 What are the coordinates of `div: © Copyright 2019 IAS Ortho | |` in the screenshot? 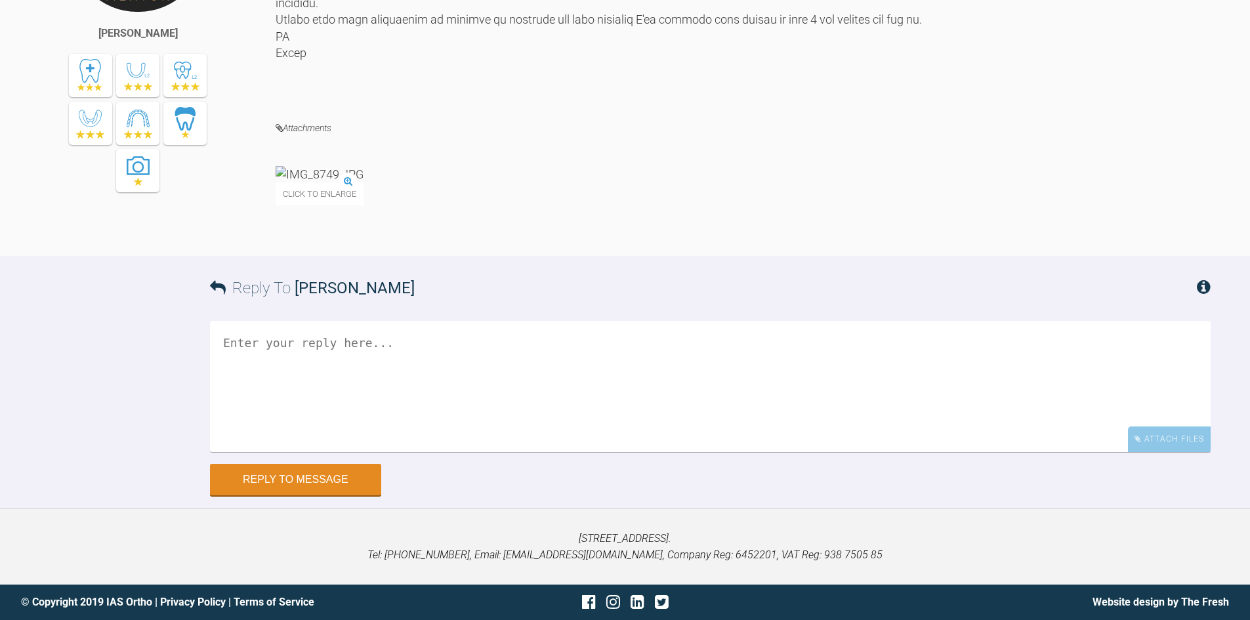 It's located at (222, 602).